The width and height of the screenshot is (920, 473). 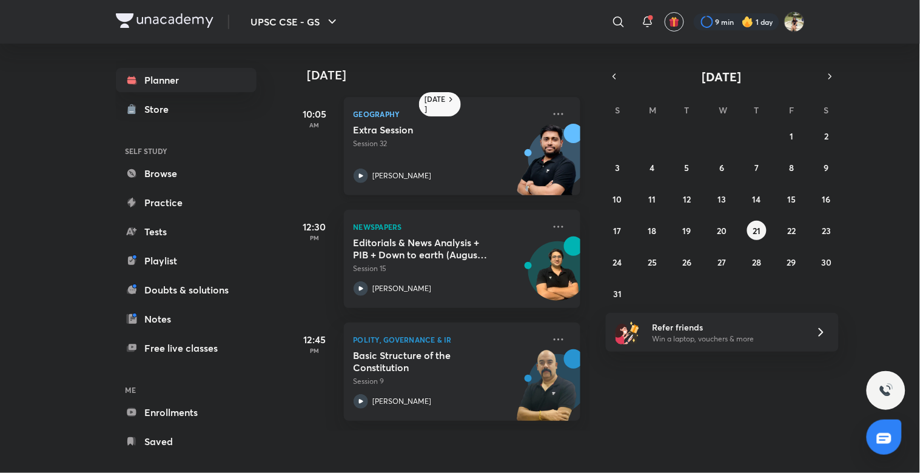 I want to click on button: August 12, 2025, so click(x=687, y=199).